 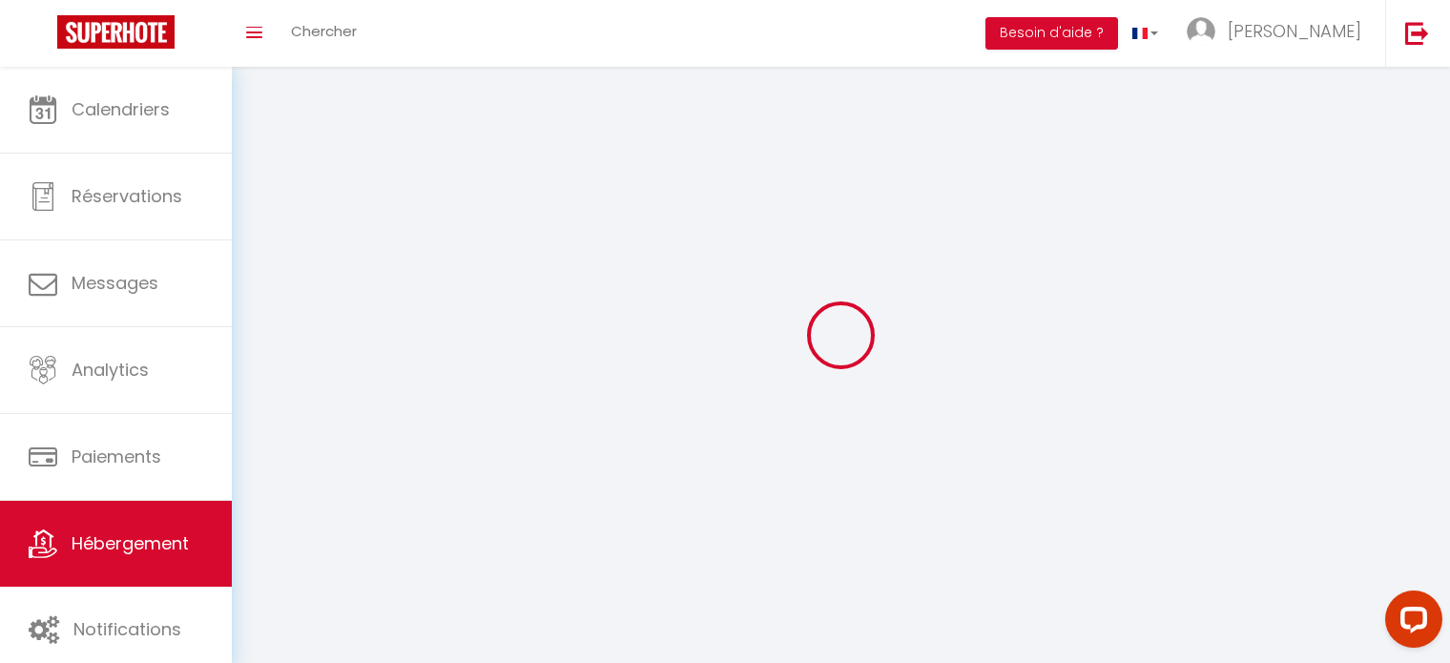 What do you see at coordinates (120, 109) in the screenshot?
I see `span: Calendriers` at bounding box center [120, 109].